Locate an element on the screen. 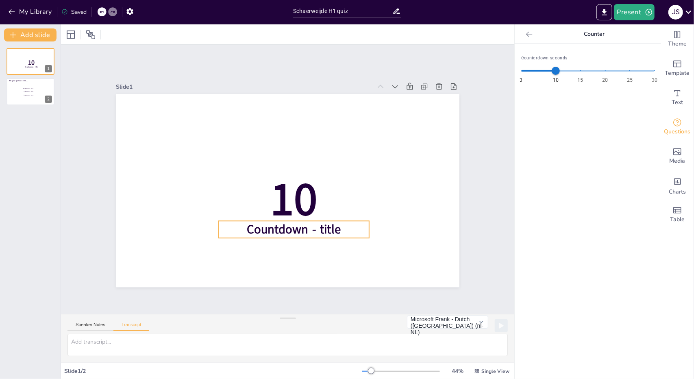 The width and height of the screenshot is (694, 379). p: Counter is located at coordinates (594, 34).